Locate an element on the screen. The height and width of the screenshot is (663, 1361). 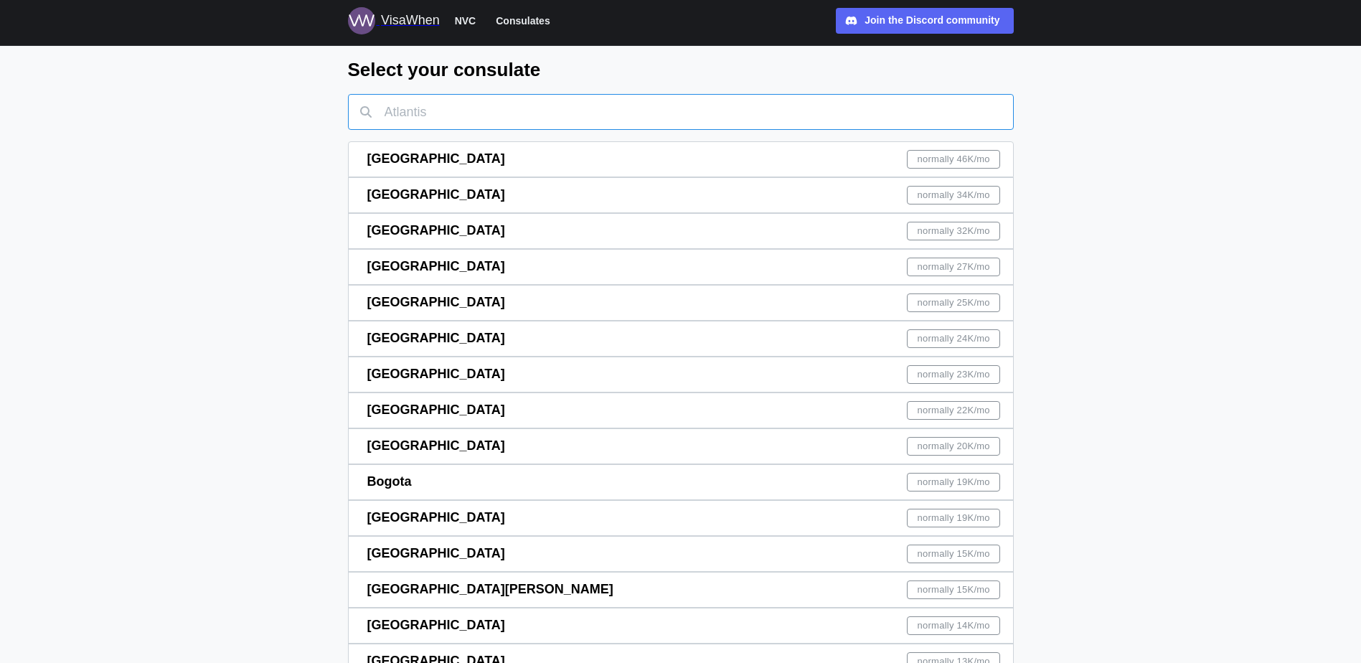
a: NVC is located at coordinates (466, 21).